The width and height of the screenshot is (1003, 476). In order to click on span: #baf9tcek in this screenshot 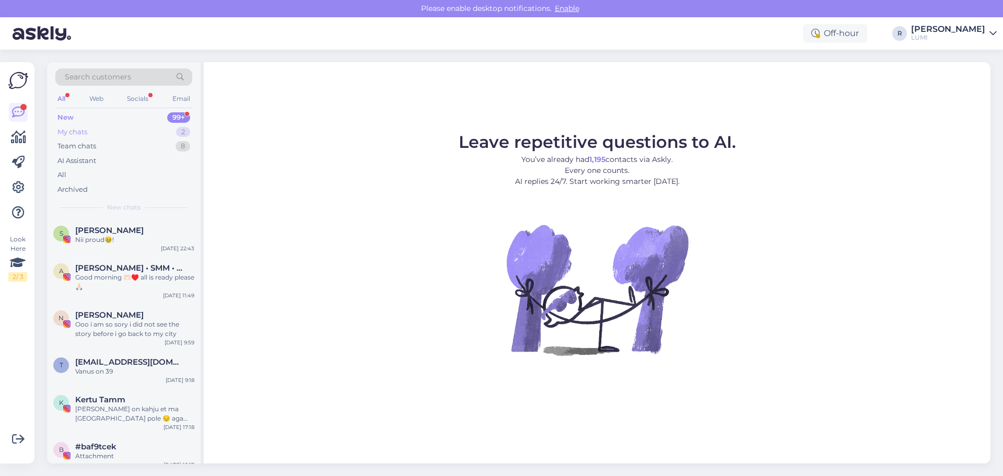, I will do `click(96, 447)`.